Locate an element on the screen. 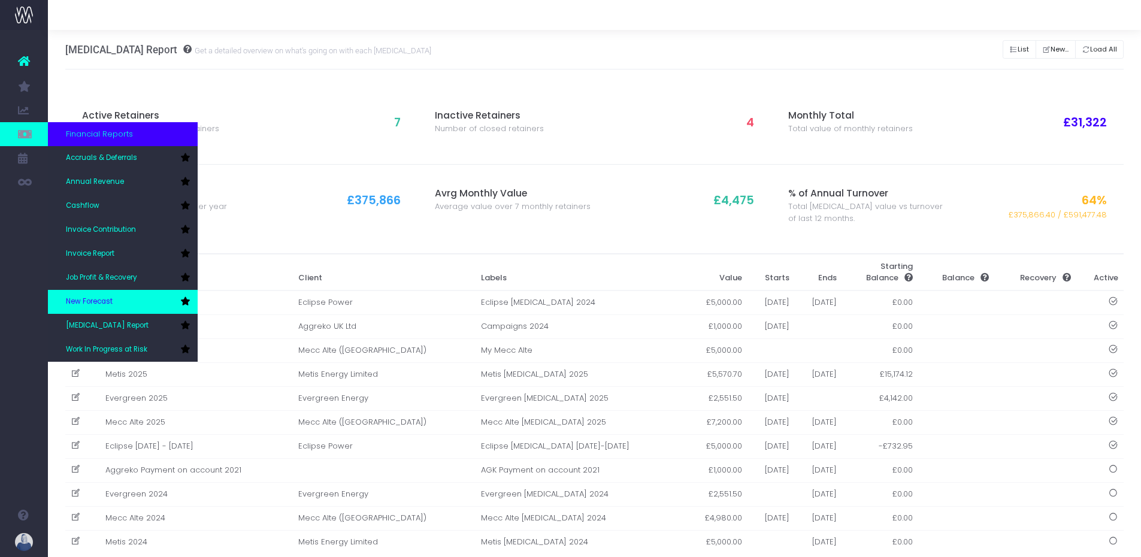  th: Recovery is located at coordinates (1035, 272).